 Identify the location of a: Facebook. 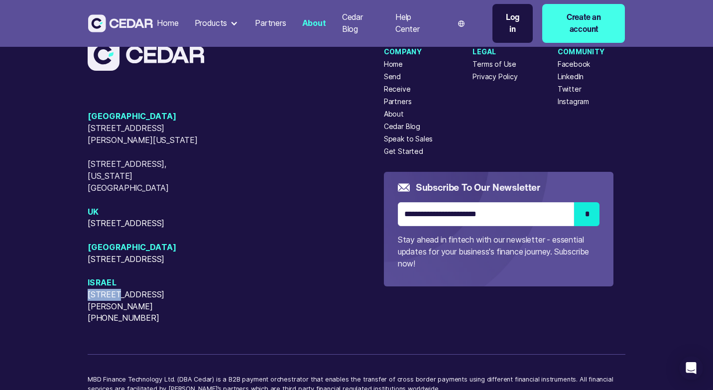
(574, 64).